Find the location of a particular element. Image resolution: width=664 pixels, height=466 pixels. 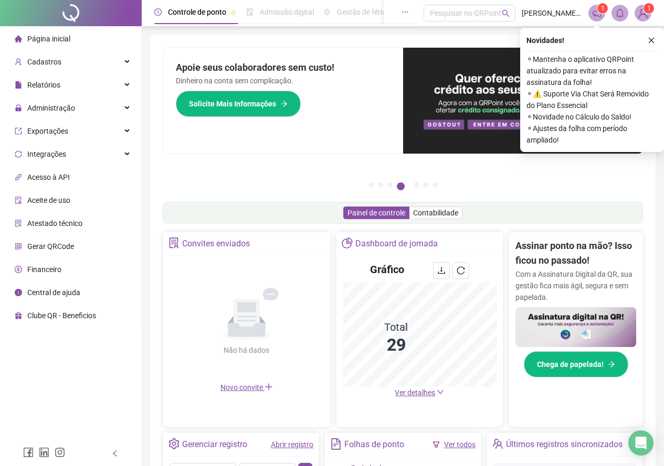

span: instagram is located at coordinates (60, 453).